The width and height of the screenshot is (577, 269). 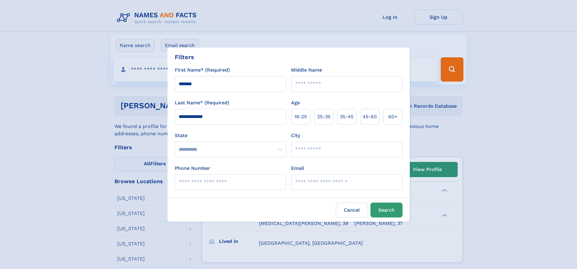 I want to click on label: Last Name* (Required), so click(x=202, y=103).